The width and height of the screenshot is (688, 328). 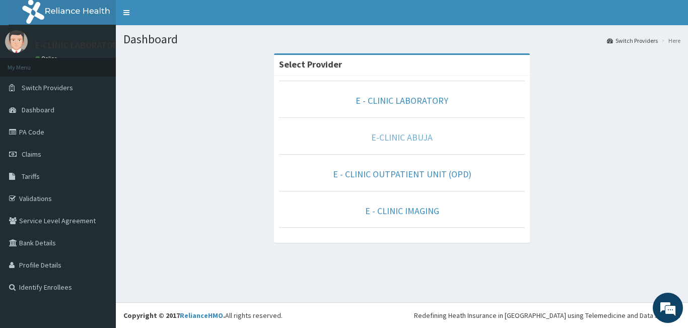 What do you see at coordinates (16, 41) in the screenshot?
I see `img: User Image` at bounding box center [16, 41].